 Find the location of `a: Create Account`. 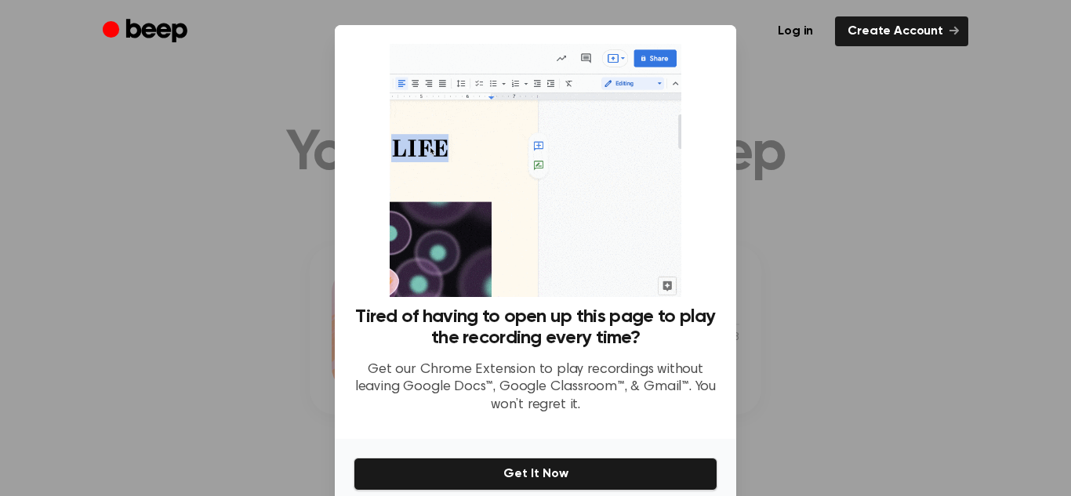

a: Create Account is located at coordinates (901, 31).